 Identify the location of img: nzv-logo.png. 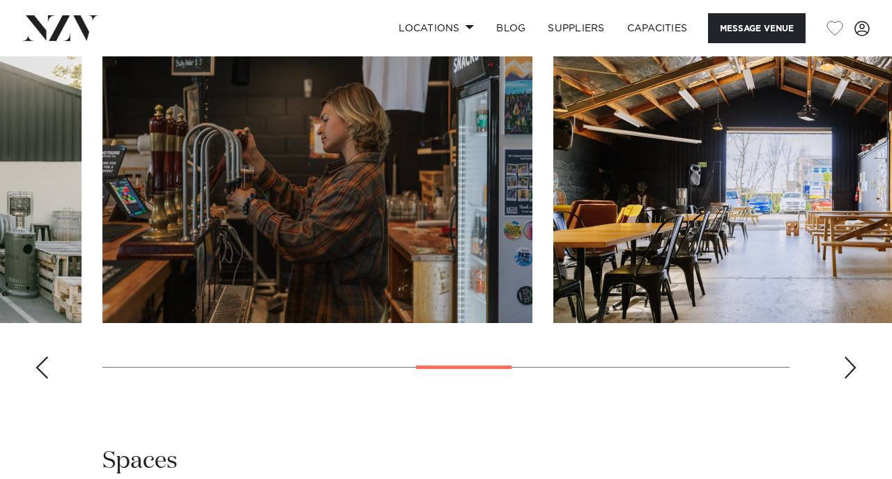
(60, 28).